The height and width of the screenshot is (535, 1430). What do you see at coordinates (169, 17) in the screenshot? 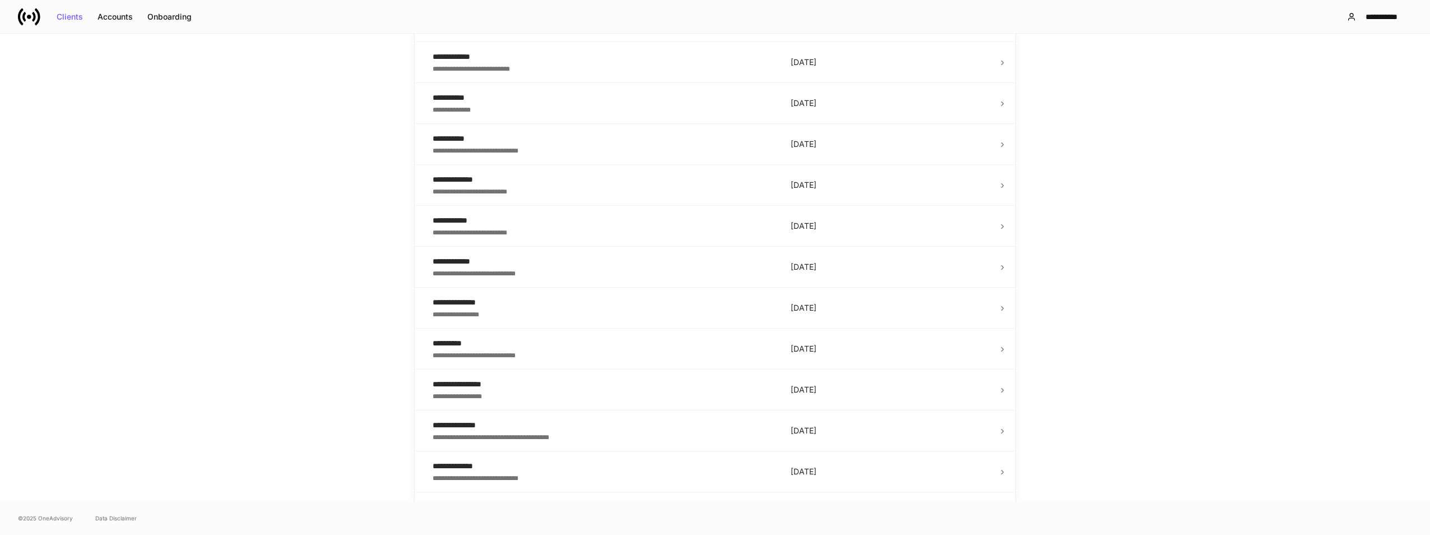
I see `div: Onboarding` at bounding box center [169, 17].